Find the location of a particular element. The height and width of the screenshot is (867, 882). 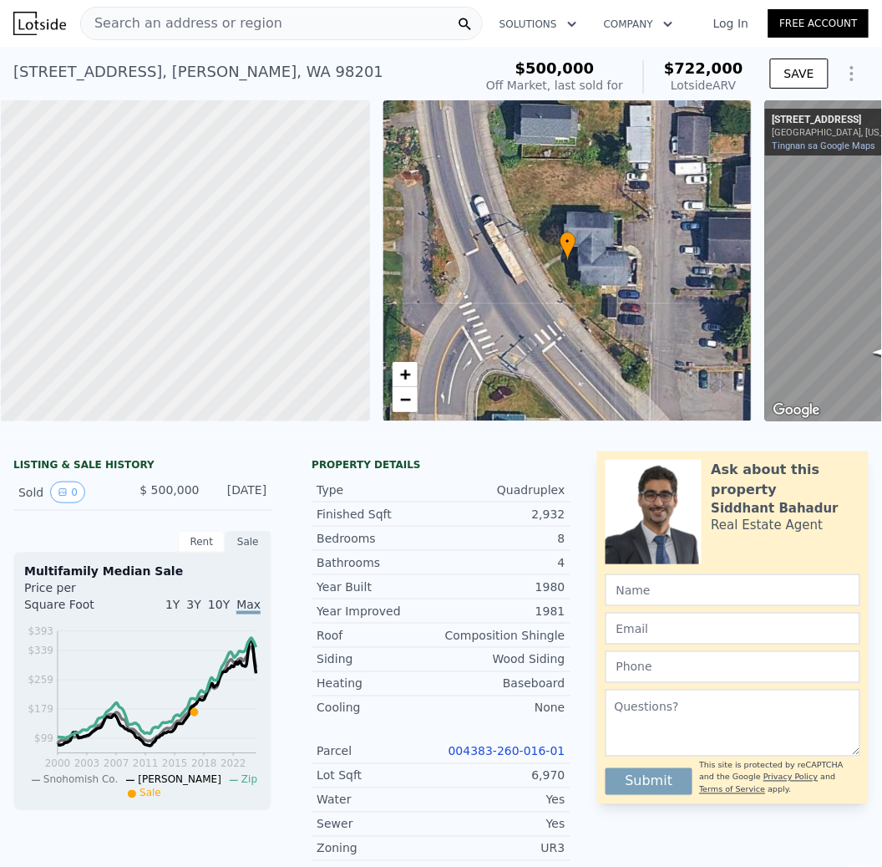

input: Email is located at coordinates (733, 628).